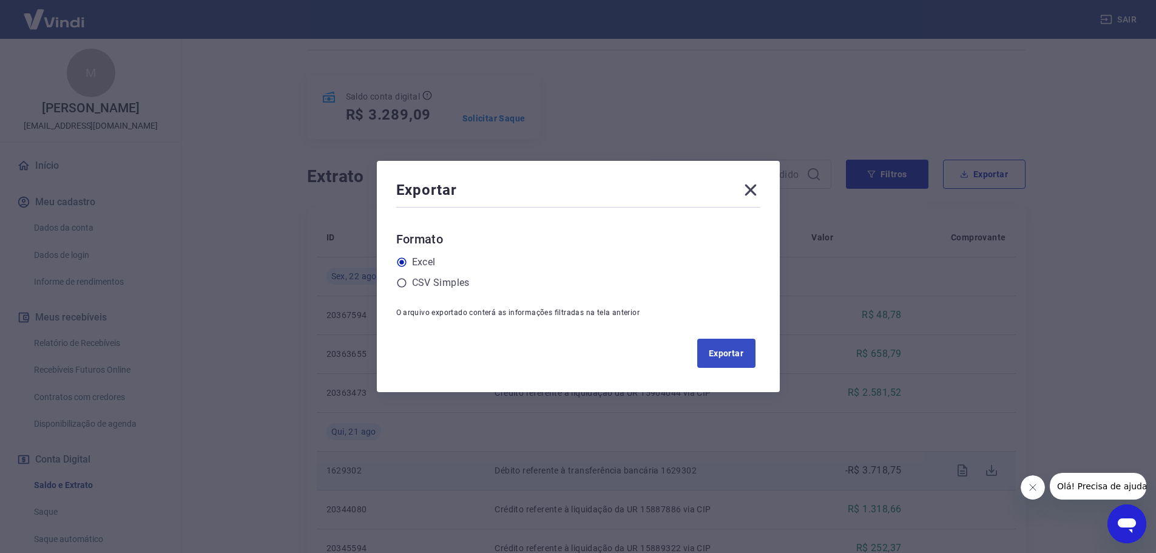  What do you see at coordinates (55, 13) in the screenshot?
I see `span: Olá! Precisa de ajuda?` at bounding box center [55, 13].